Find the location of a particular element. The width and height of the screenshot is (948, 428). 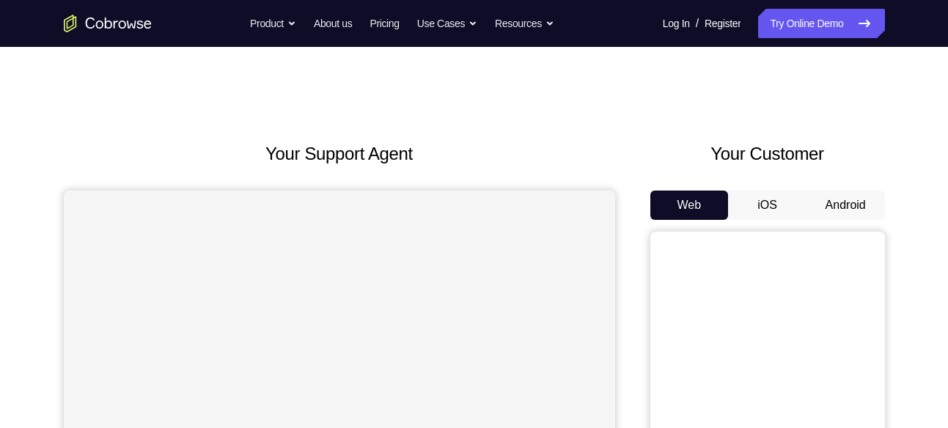

button: Android is located at coordinates (845, 205).